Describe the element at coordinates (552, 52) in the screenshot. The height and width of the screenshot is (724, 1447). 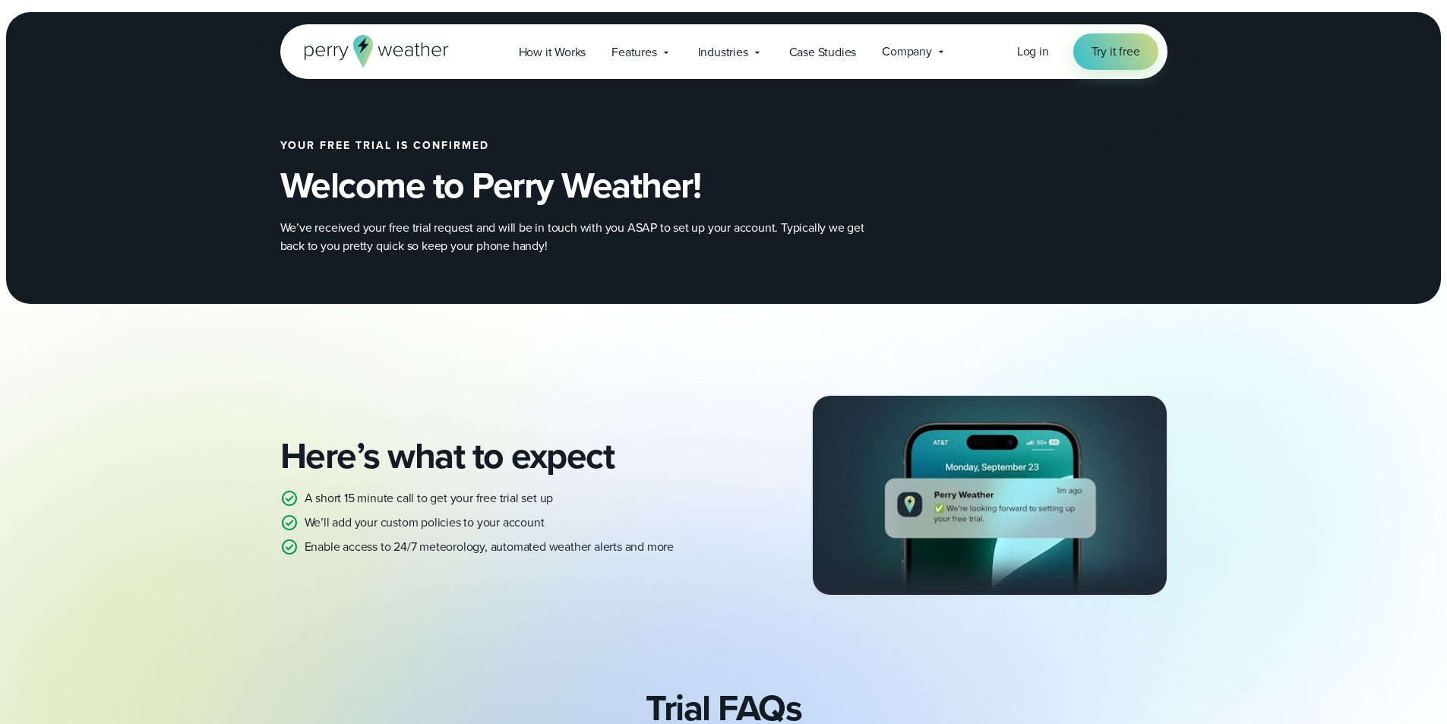
I see `a: How it Works` at that location.